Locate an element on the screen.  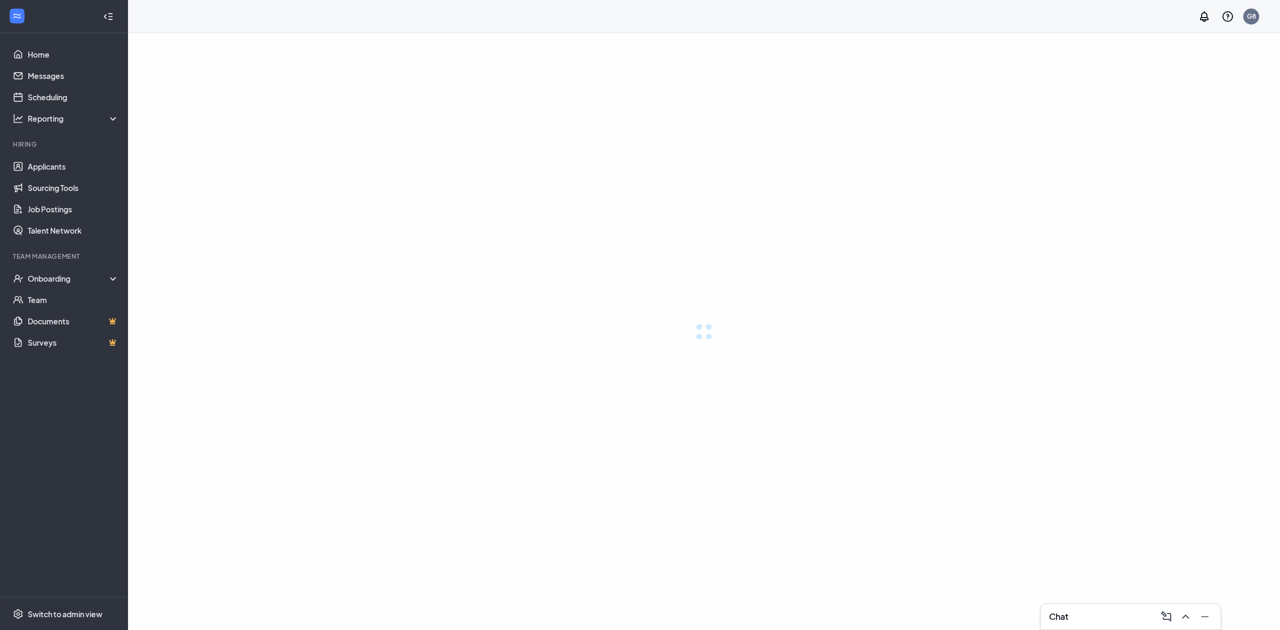
a: Team is located at coordinates (73, 300).